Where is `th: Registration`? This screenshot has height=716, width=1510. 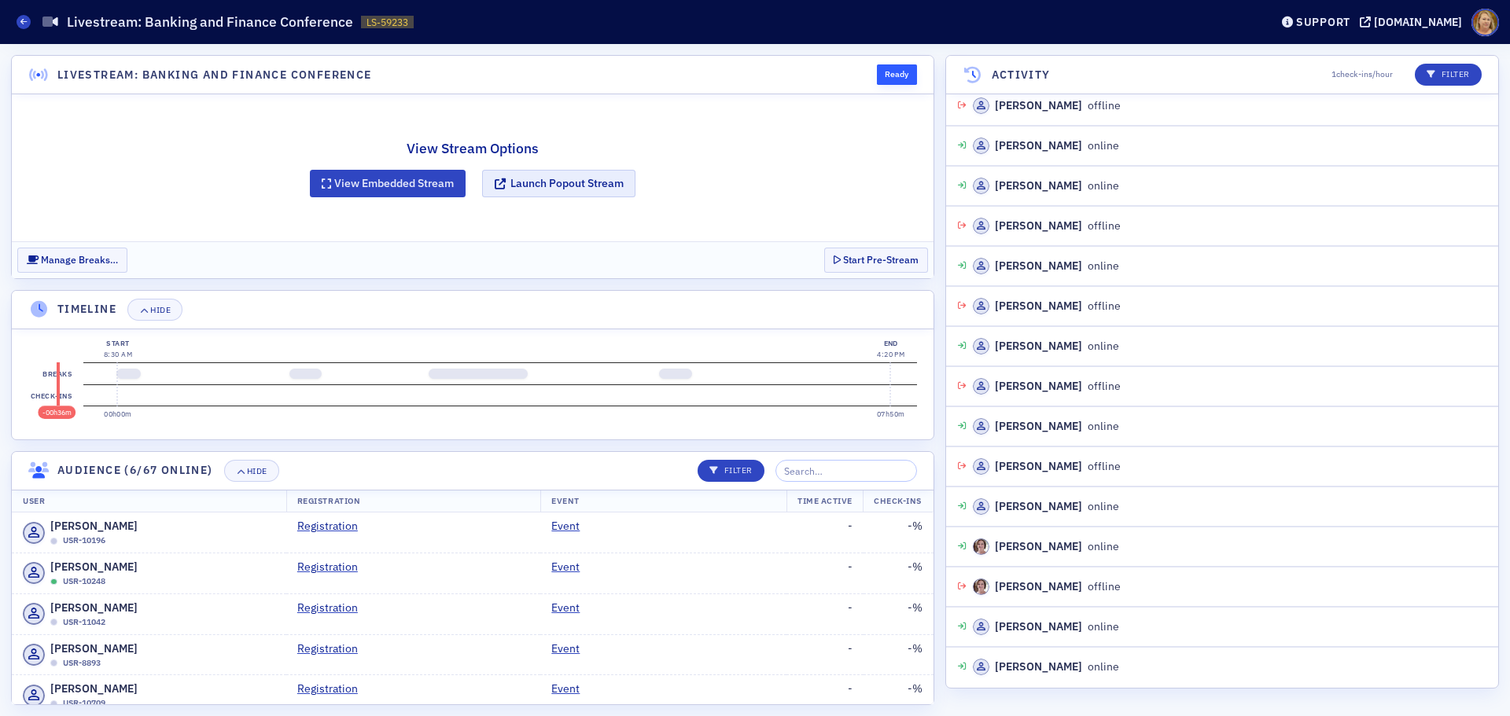
th: Registration is located at coordinates (414, 502).